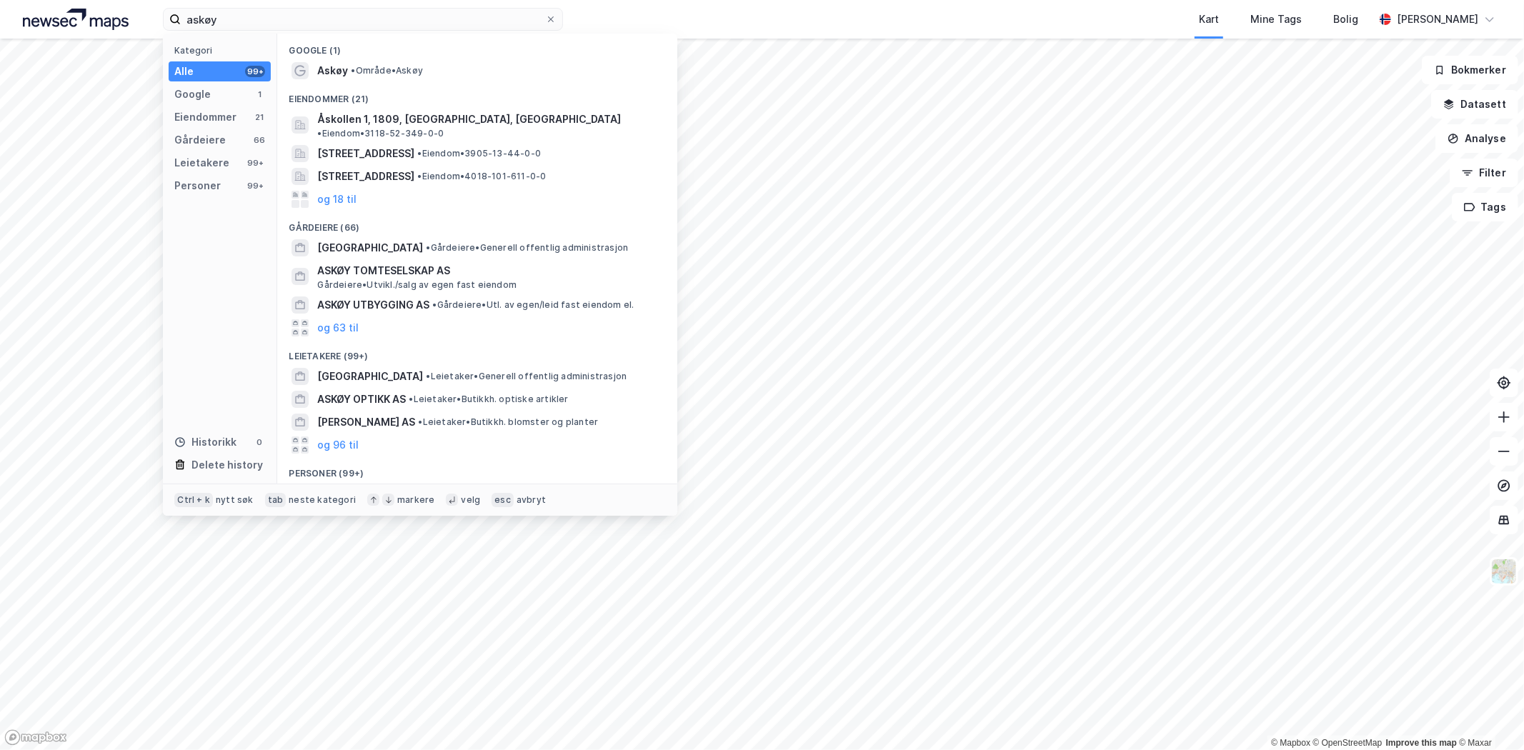  Describe the element at coordinates (1504, 572) in the screenshot. I see `img: Z` at that location.